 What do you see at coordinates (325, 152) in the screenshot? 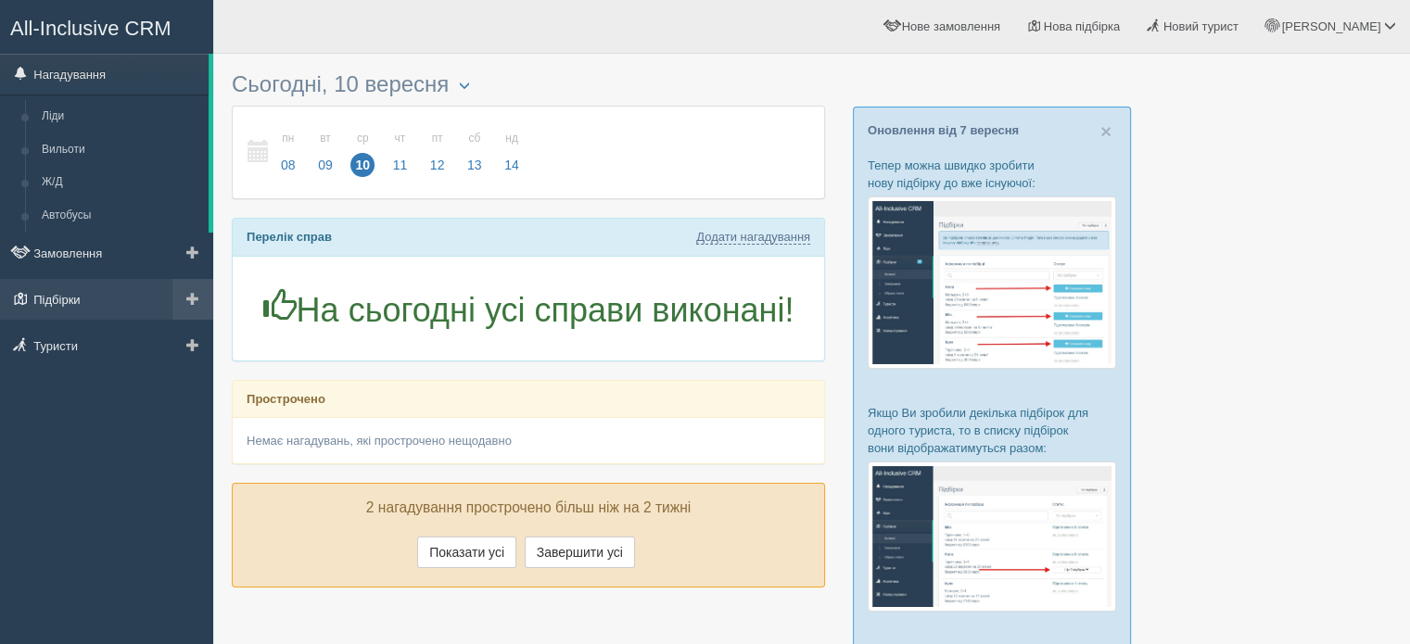
I see `a: вт 09` at bounding box center [325, 152].